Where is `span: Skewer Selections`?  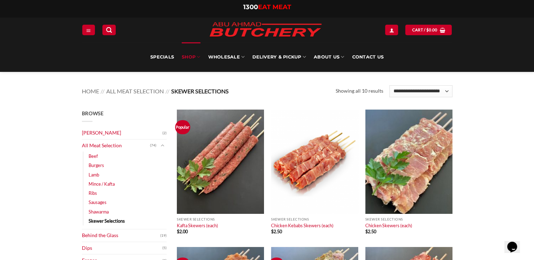 span: Skewer Selections is located at coordinates (200, 91).